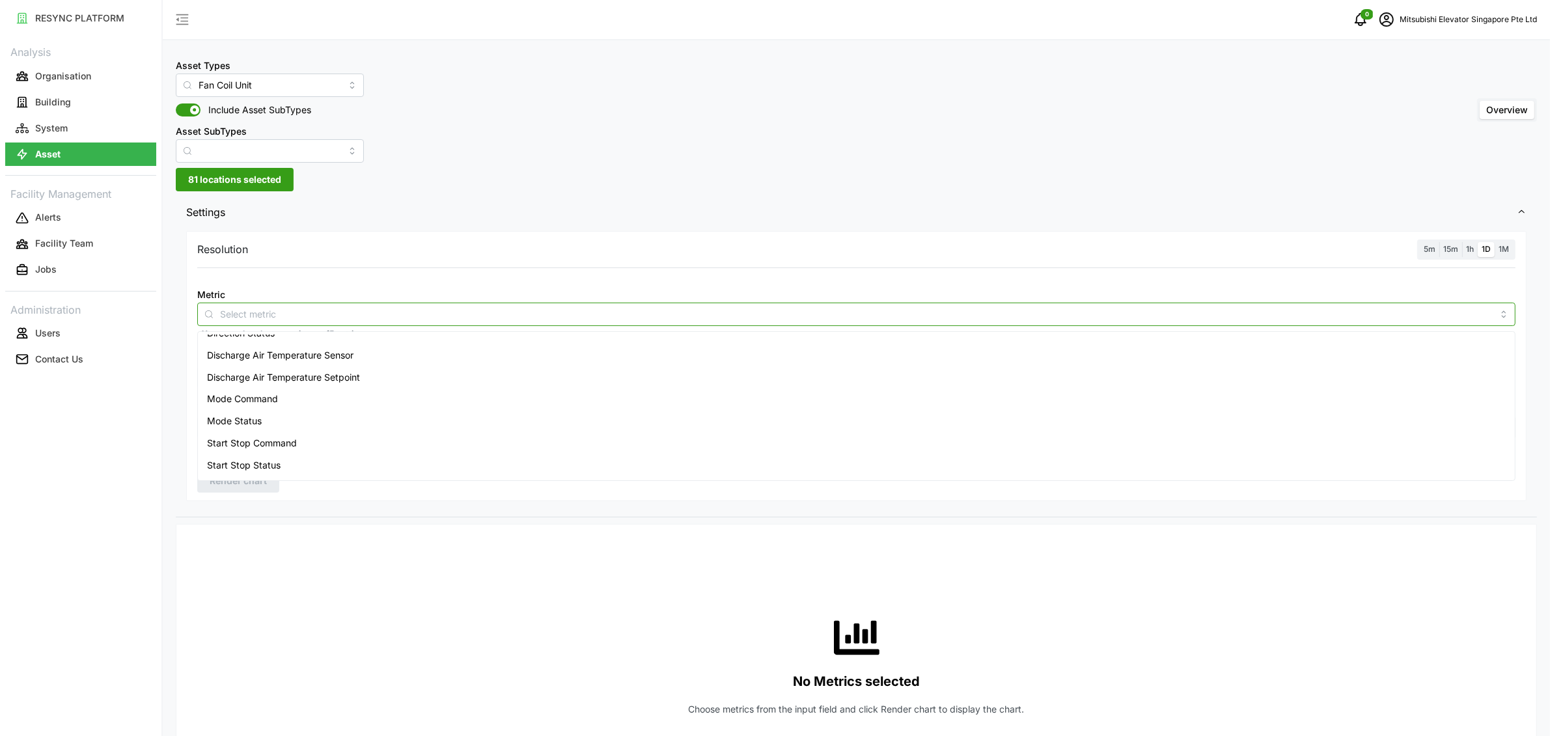 This screenshot has width=1550, height=736. I want to click on p: System, so click(51, 128).